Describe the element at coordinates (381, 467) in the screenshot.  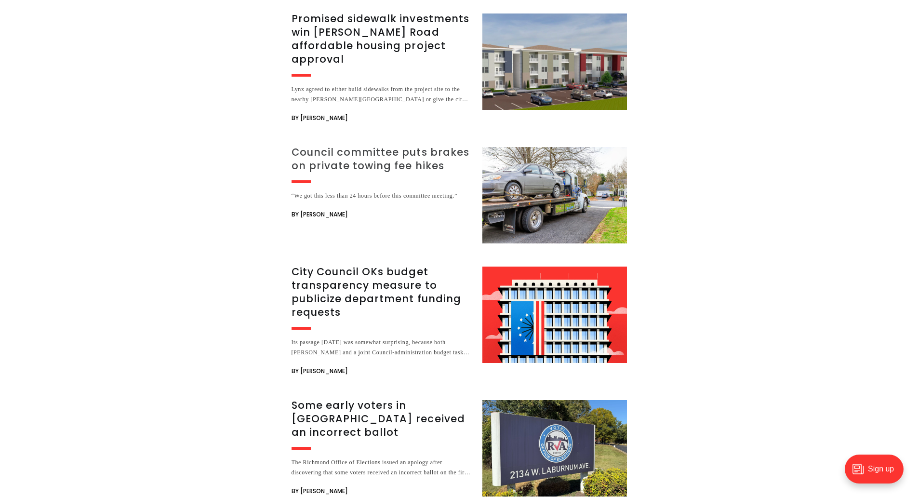
I see `div: The Richmond Office of Elections issued an apology after discovering that some voters received an...` at that location.